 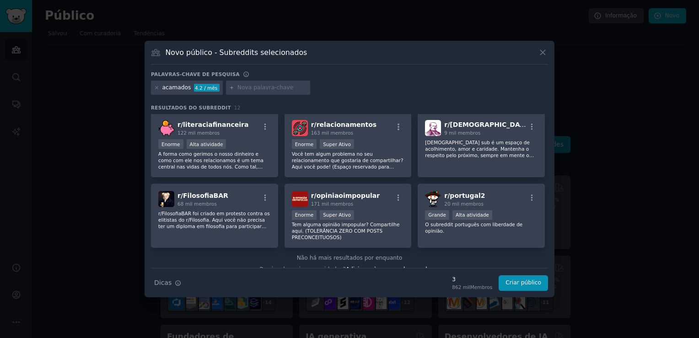 What do you see at coordinates (199, 133) in the screenshot?
I see `span: 122 mil membros` at bounding box center [199, 133].